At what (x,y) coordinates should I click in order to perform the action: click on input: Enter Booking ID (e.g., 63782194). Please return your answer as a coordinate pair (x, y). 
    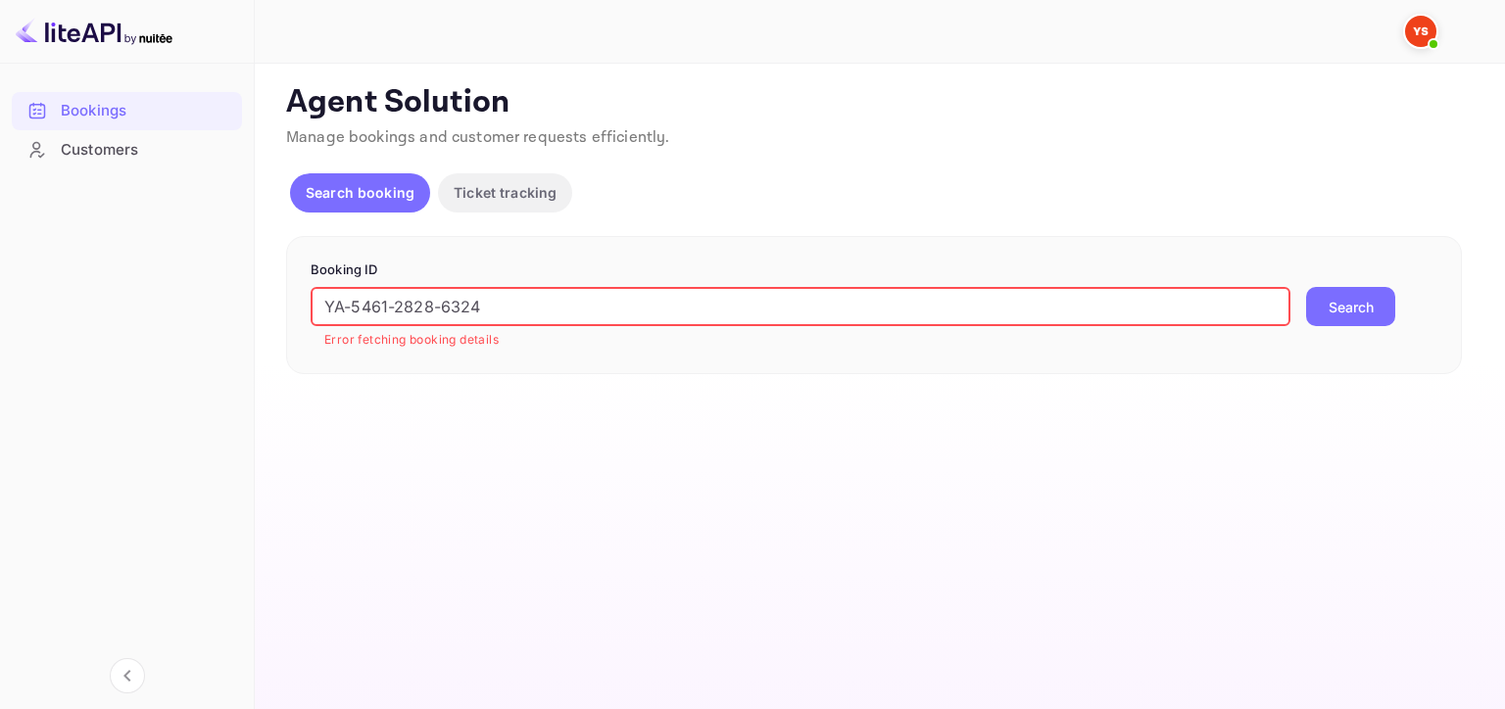
    Looking at the image, I should click on (800, 307).